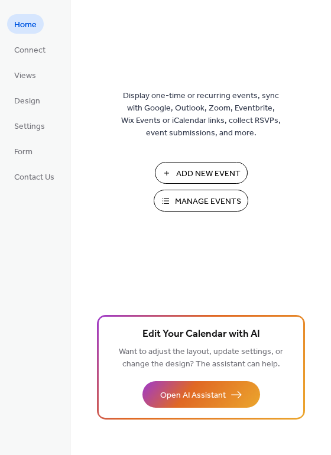 Image resolution: width=331 pixels, height=455 pixels. I want to click on a: Views, so click(25, 75).